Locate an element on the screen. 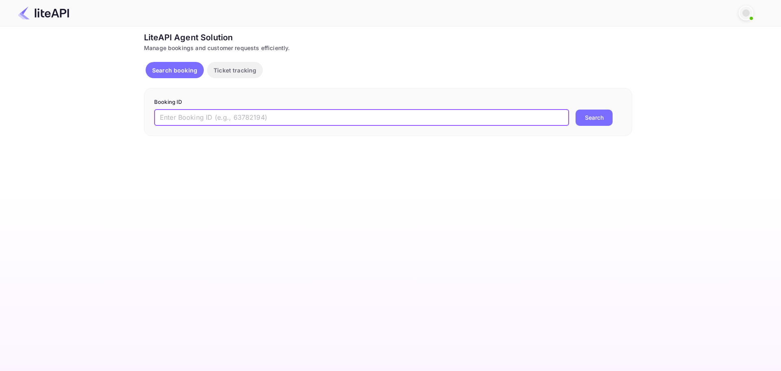 This screenshot has width=781, height=371. img: LiteAPI Logo is located at coordinates (44, 13).